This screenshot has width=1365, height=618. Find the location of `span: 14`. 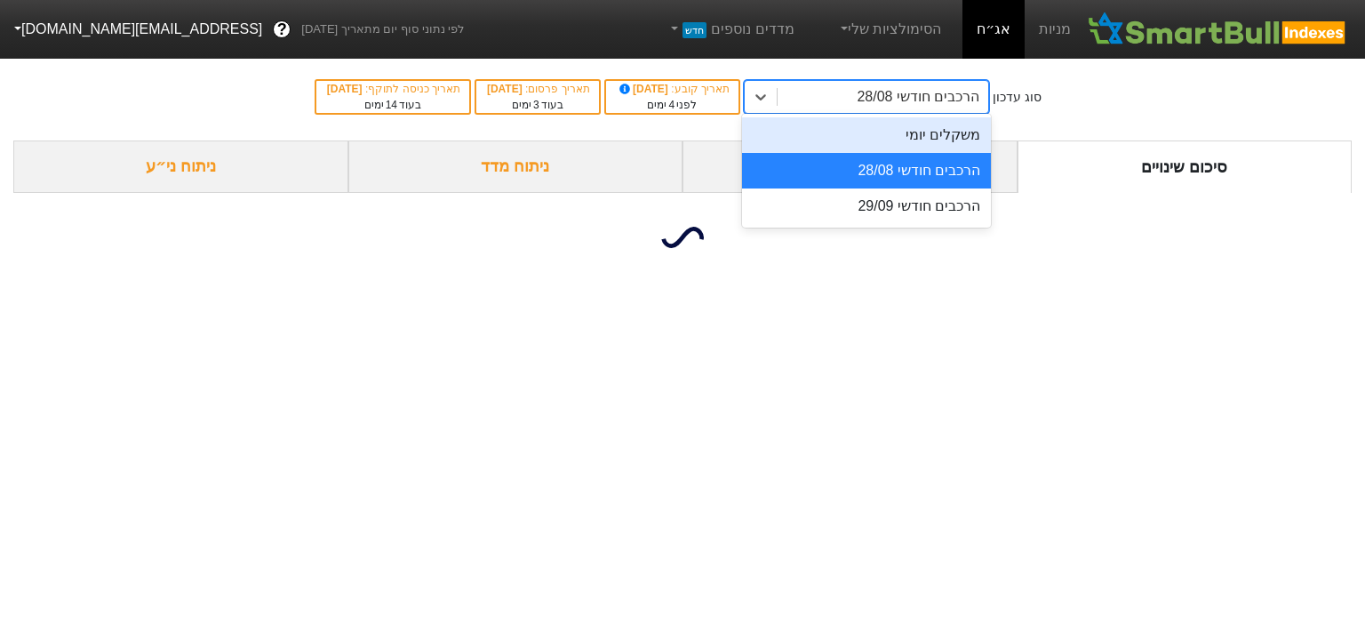

span: 14 is located at coordinates (391, 105).